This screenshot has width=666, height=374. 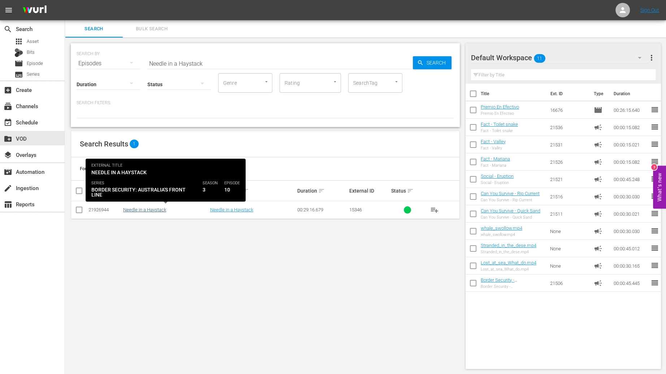 What do you see at coordinates (500, 107) in the screenshot?
I see `a: Premio En Efectivo` at bounding box center [500, 107].